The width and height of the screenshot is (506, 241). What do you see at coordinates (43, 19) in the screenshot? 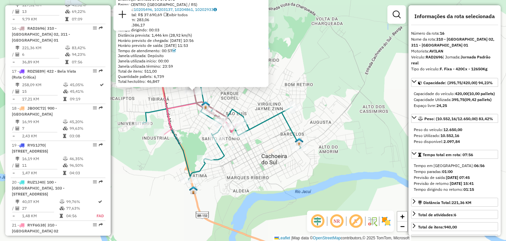
I see `td: 9,79 KM` at bounding box center [43, 19].